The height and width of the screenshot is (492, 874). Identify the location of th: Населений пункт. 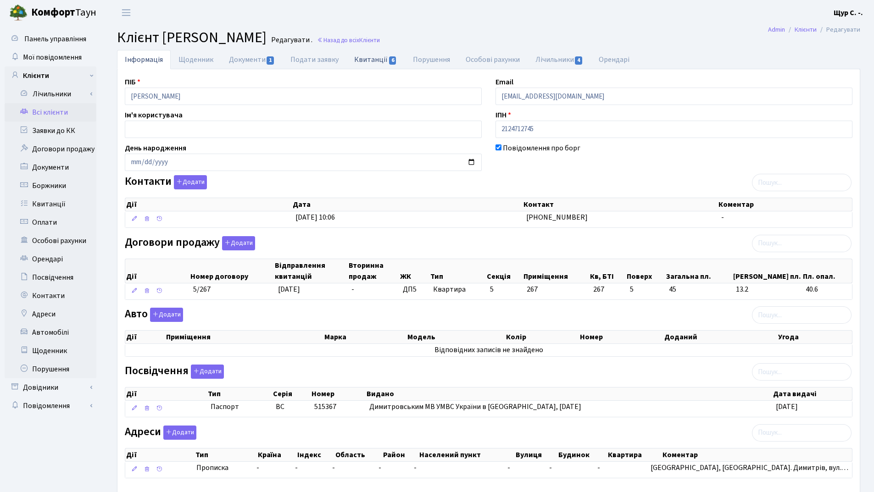
(467, 455).